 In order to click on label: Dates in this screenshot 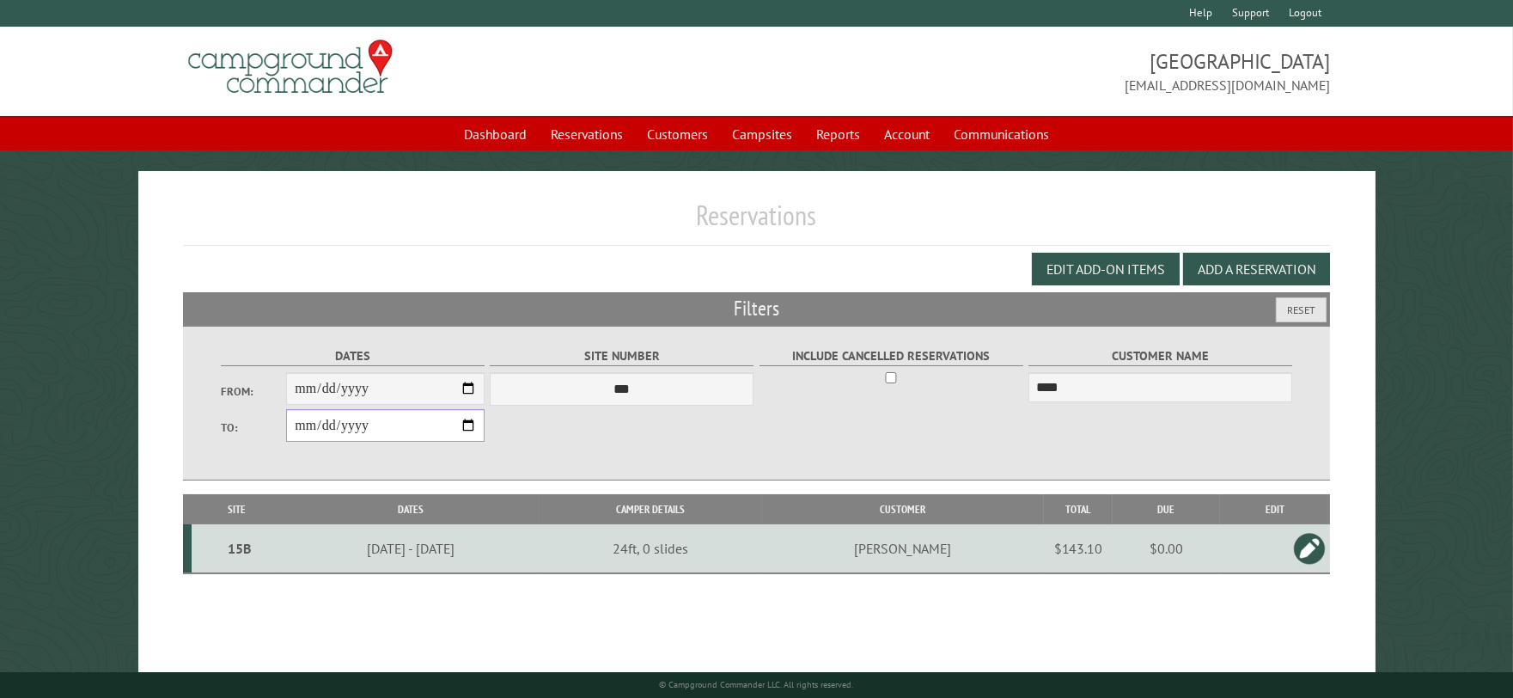, I will do `click(352, 356)`.